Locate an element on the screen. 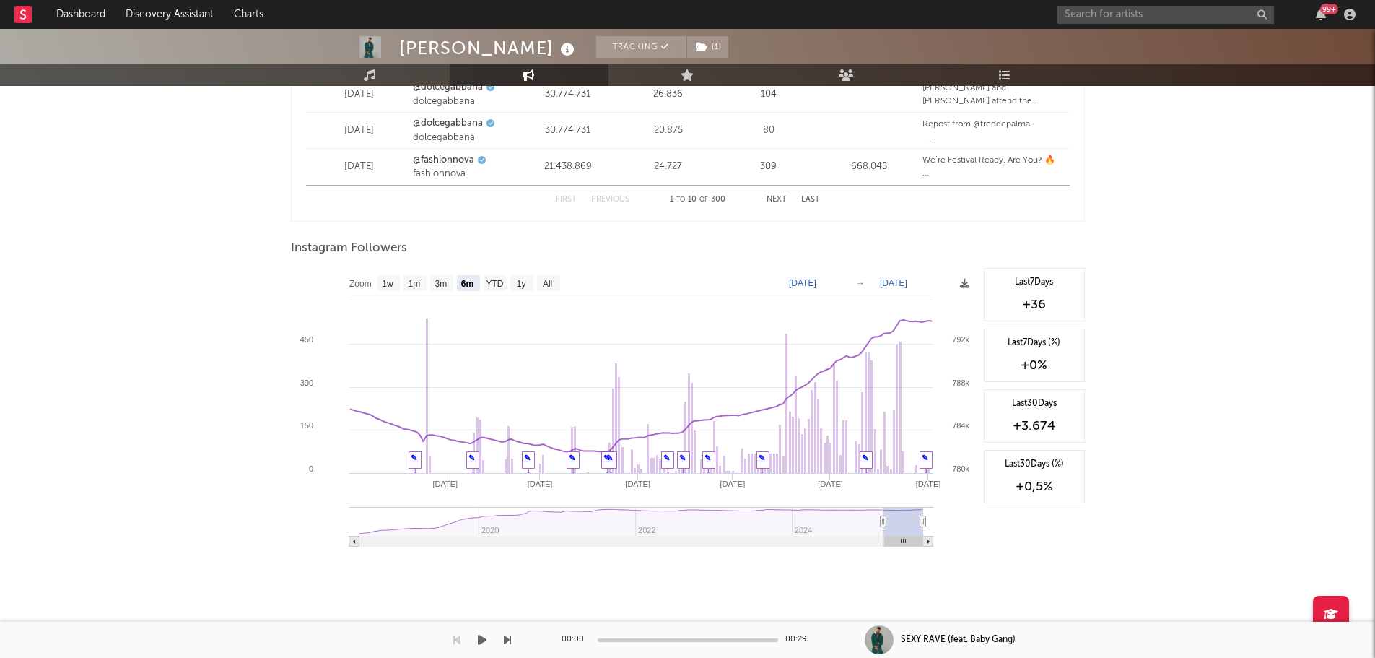 This screenshot has height=658, width=1375. text: 0 is located at coordinates (310, 469).